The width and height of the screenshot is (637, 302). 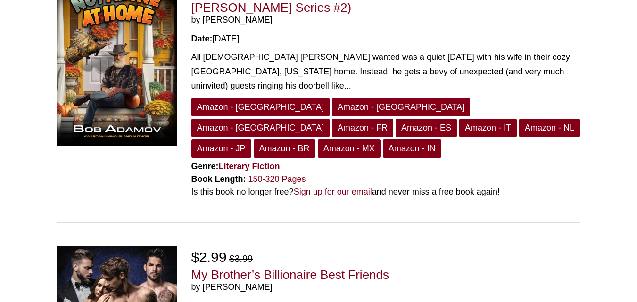 What do you see at coordinates (290, 275) in the screenshot?
I see `a: My Brother’s Billionaire Best Friends` at bounding box center [290, 275].